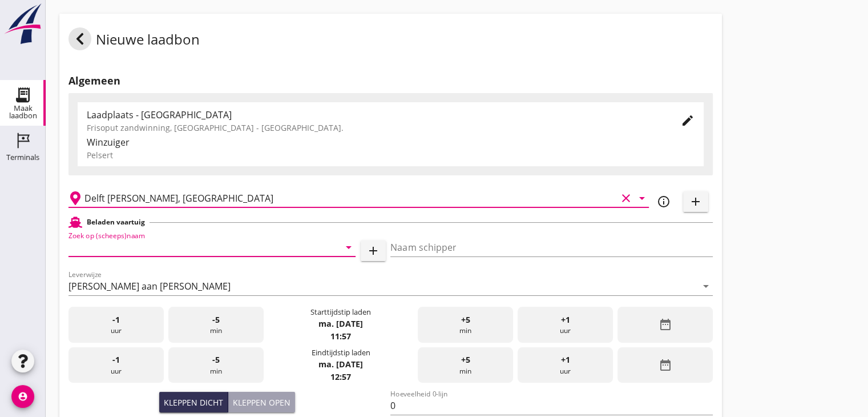  What do you see at coordinates (116, 222) in the screenshot?
I see `h2: Beladen vaartuig` at bounding box center [116, 222].